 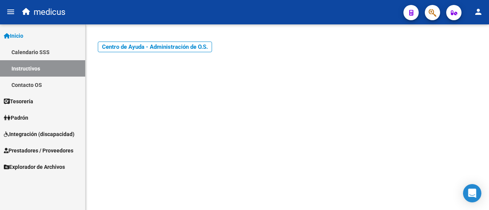 I want to click on span: Integración (discapacidad), so click(x=39, y=134).